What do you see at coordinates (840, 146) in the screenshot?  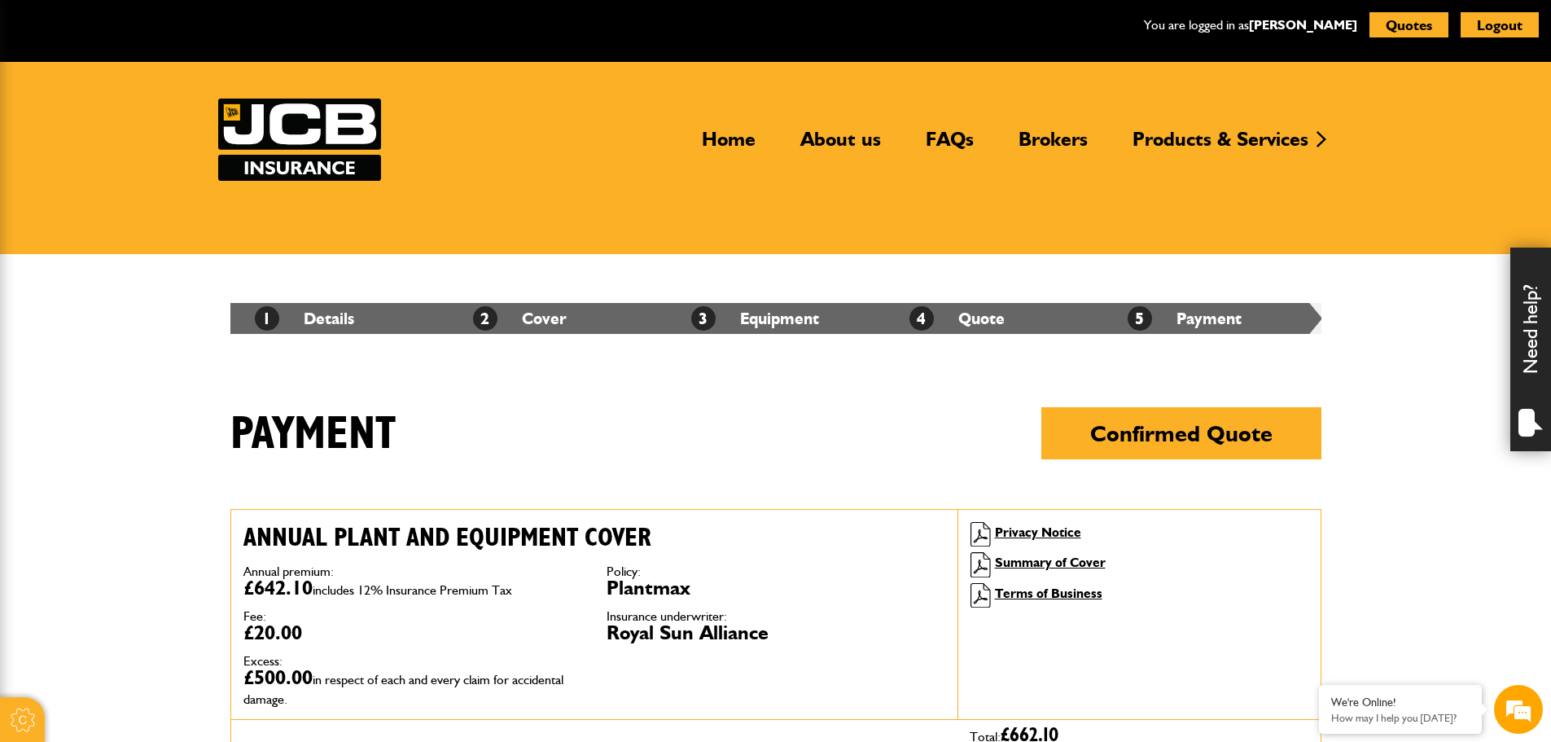 I see `a: About us` at bounding box center [840, 146].